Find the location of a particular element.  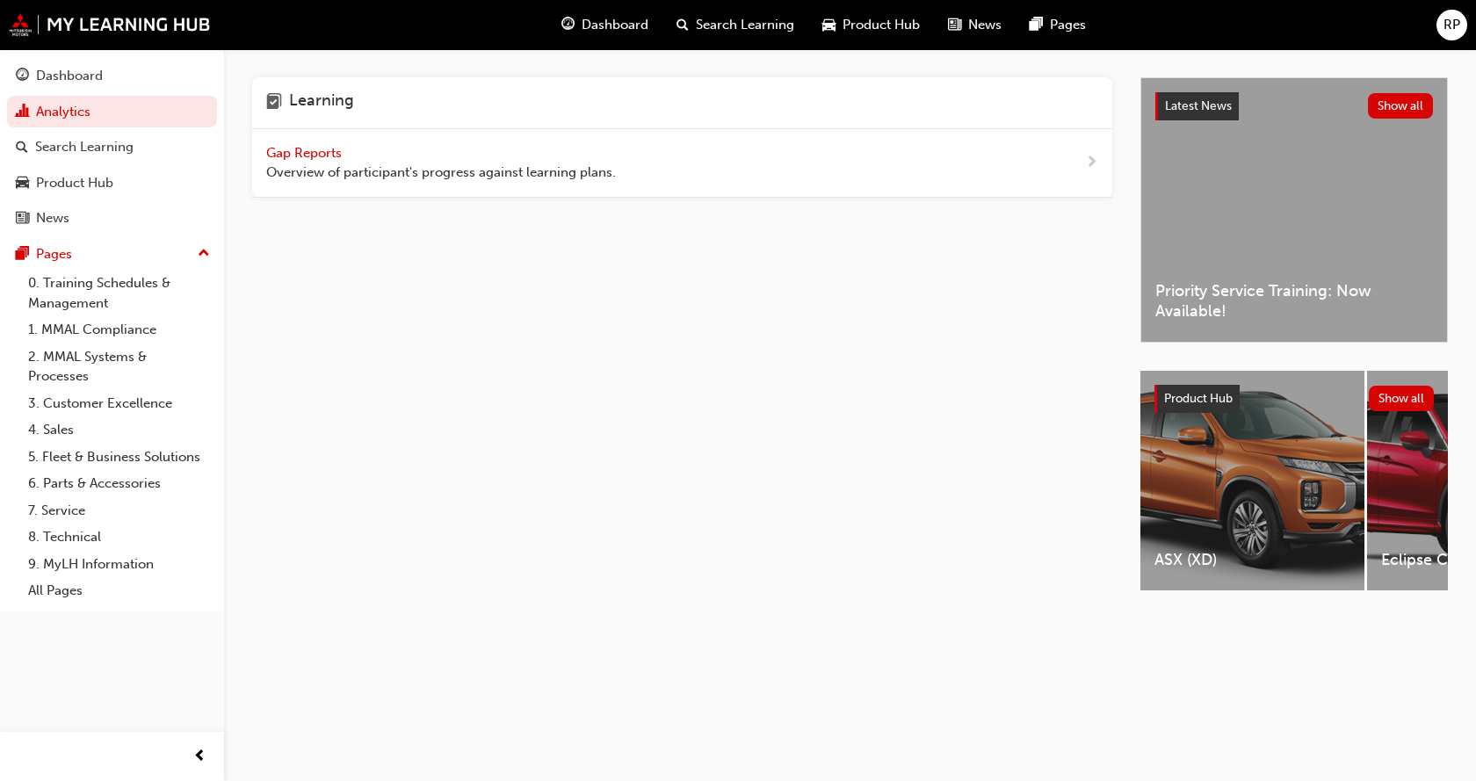

span: next-icon is located at coordinates (1091, 163).